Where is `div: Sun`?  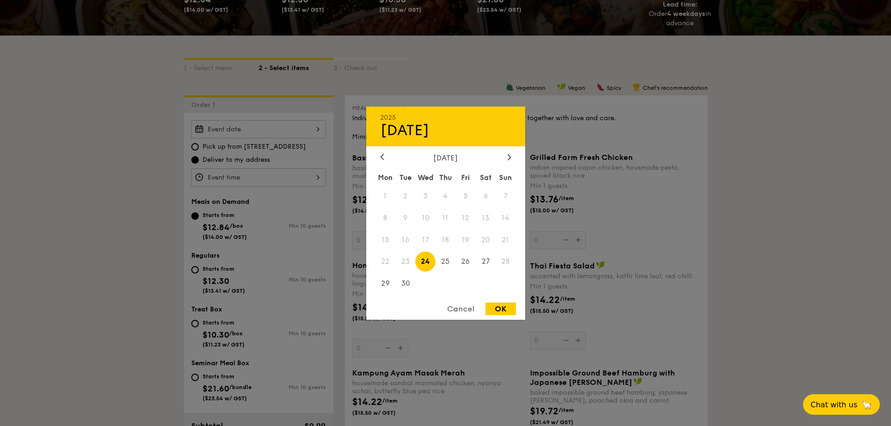
div: Sun is located at coordinates (505, 177).